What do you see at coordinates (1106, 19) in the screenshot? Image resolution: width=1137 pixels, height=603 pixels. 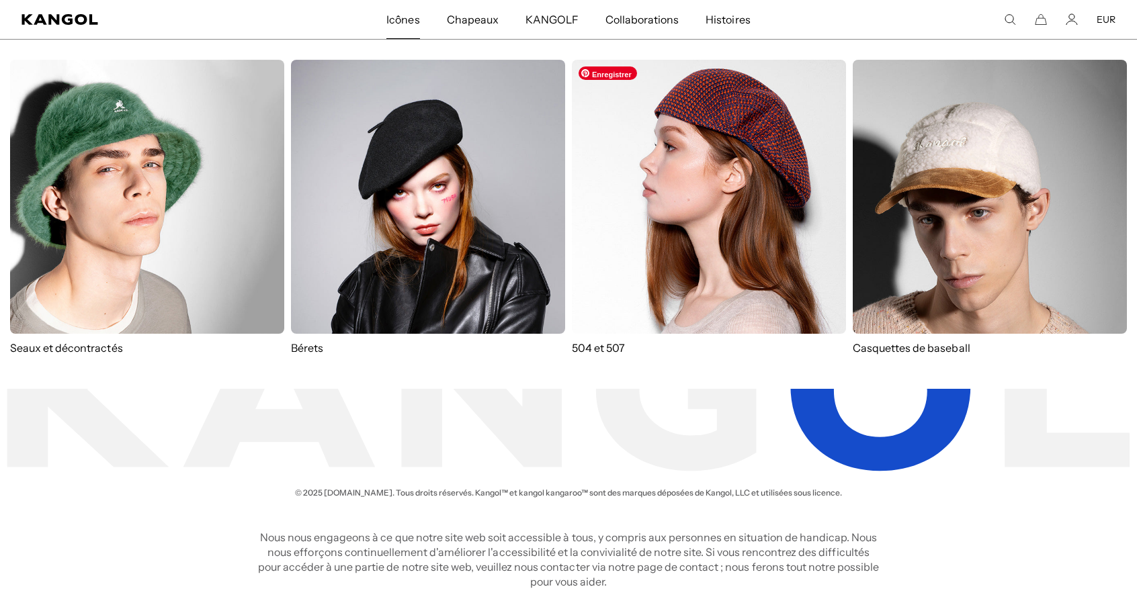 I see `button: EUR` at bounding box center [1106, 19].